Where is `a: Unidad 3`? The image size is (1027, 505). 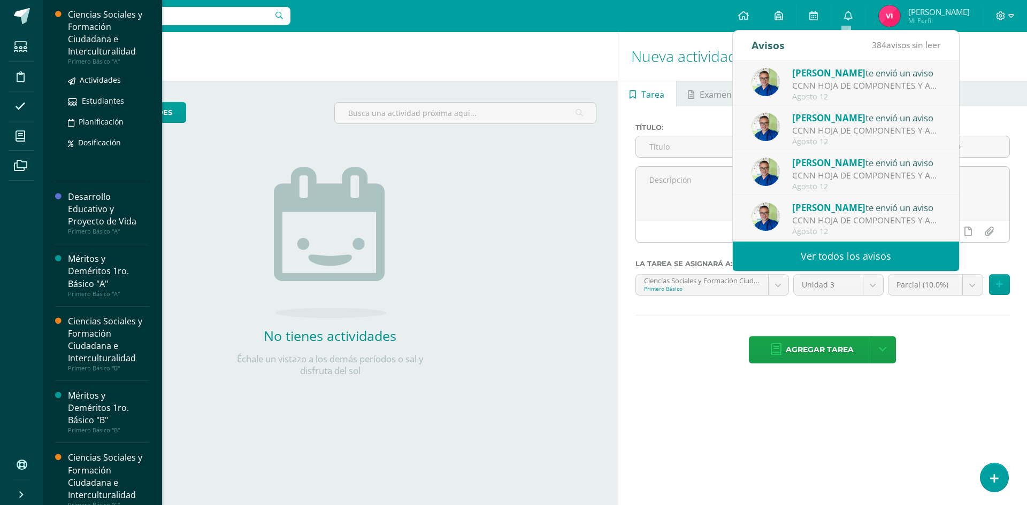
a: Unidad 3 is located at coordinates (838, 285).